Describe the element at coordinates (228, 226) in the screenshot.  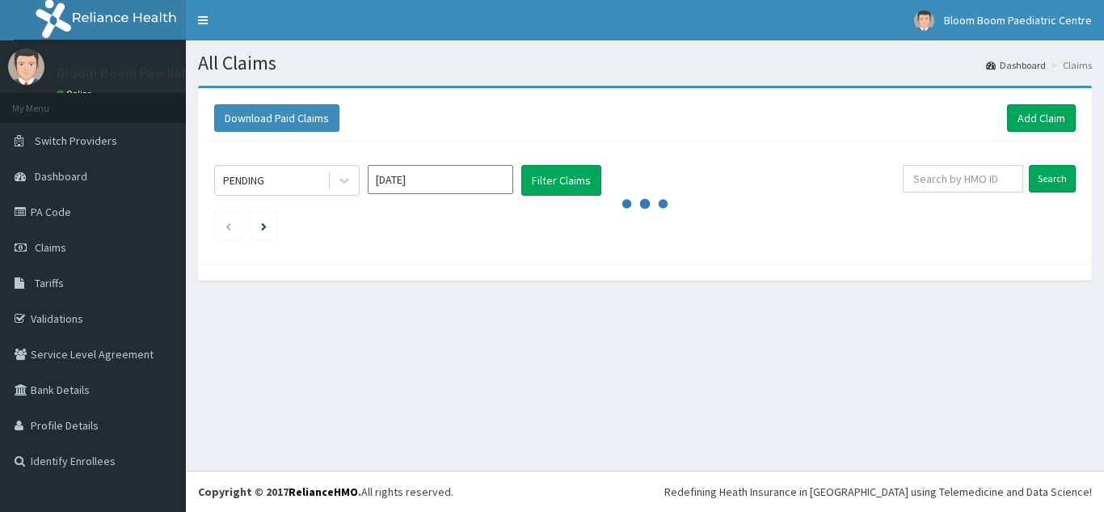
I see `a: Previous page` at that location.